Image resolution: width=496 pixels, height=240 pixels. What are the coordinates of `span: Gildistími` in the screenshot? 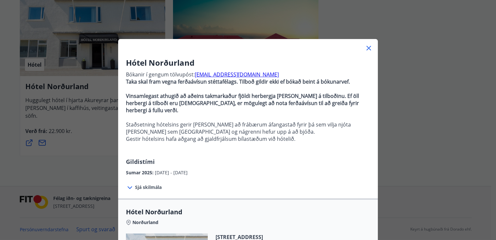 It's located at (140, 161).